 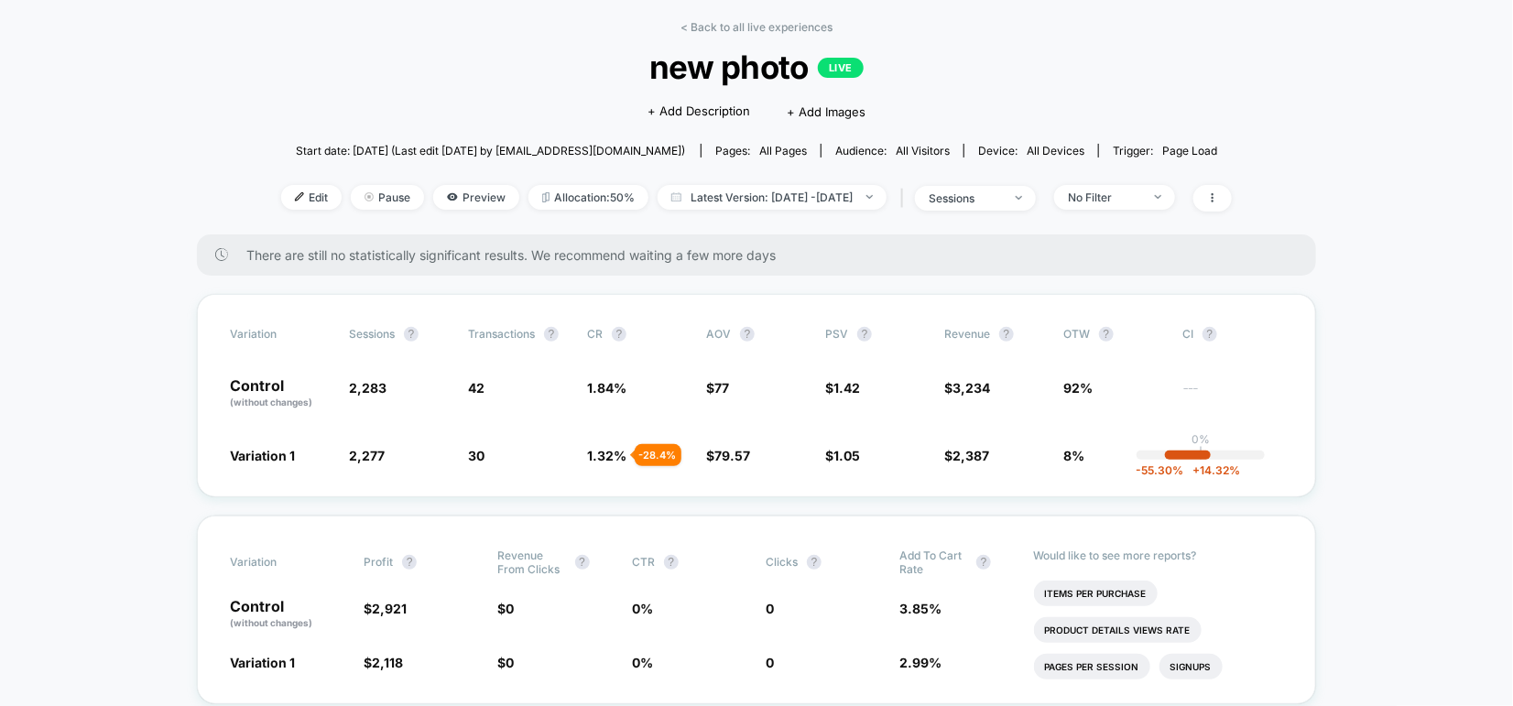 I want to click on span: 2,387, so click(x=971, y=455).